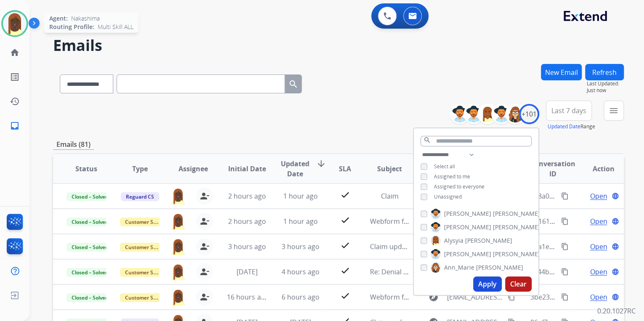 The height and width of the screenshot is (321, 644). I want to click on button: Last 7 days, so click(568, 111).